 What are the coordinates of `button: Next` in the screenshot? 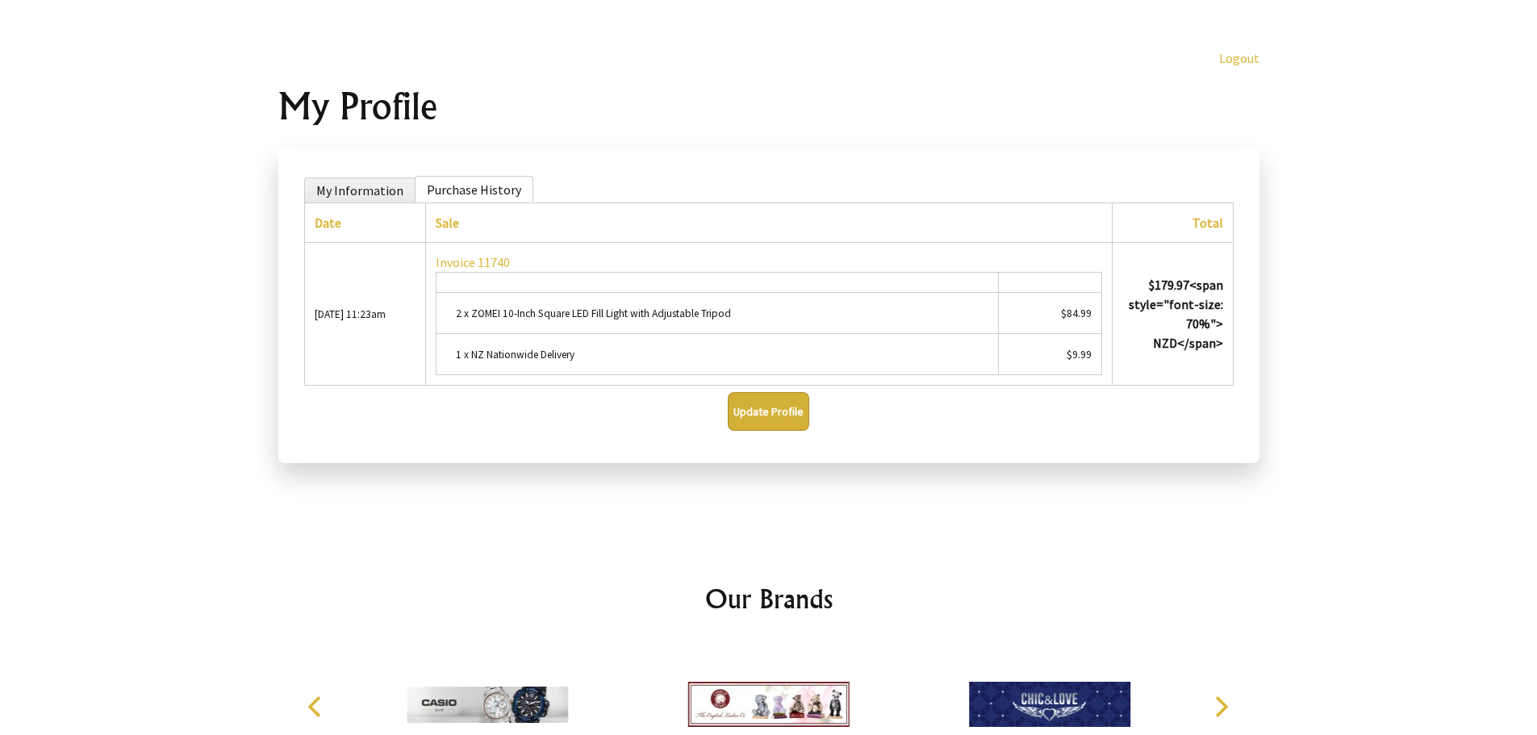 It's located at (1221, 707).